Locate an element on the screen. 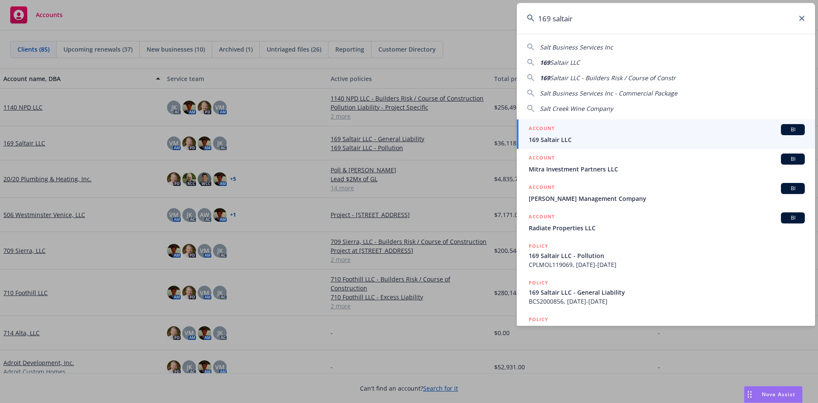  span: Salt Creek Wine Company is located at coordinates (576, 108).